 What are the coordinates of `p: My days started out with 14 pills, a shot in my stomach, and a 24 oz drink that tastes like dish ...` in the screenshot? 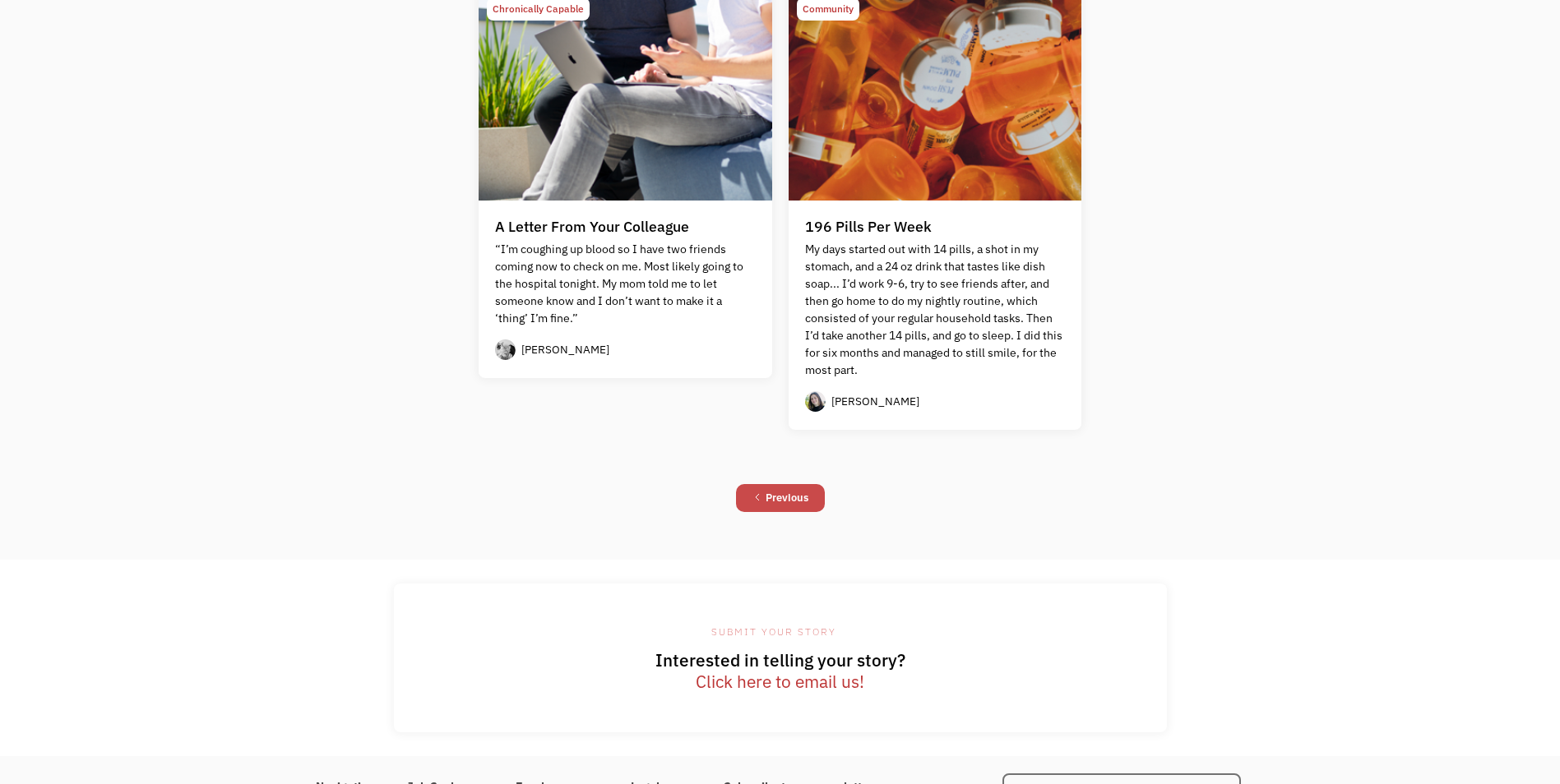 It's located at (935, 310).